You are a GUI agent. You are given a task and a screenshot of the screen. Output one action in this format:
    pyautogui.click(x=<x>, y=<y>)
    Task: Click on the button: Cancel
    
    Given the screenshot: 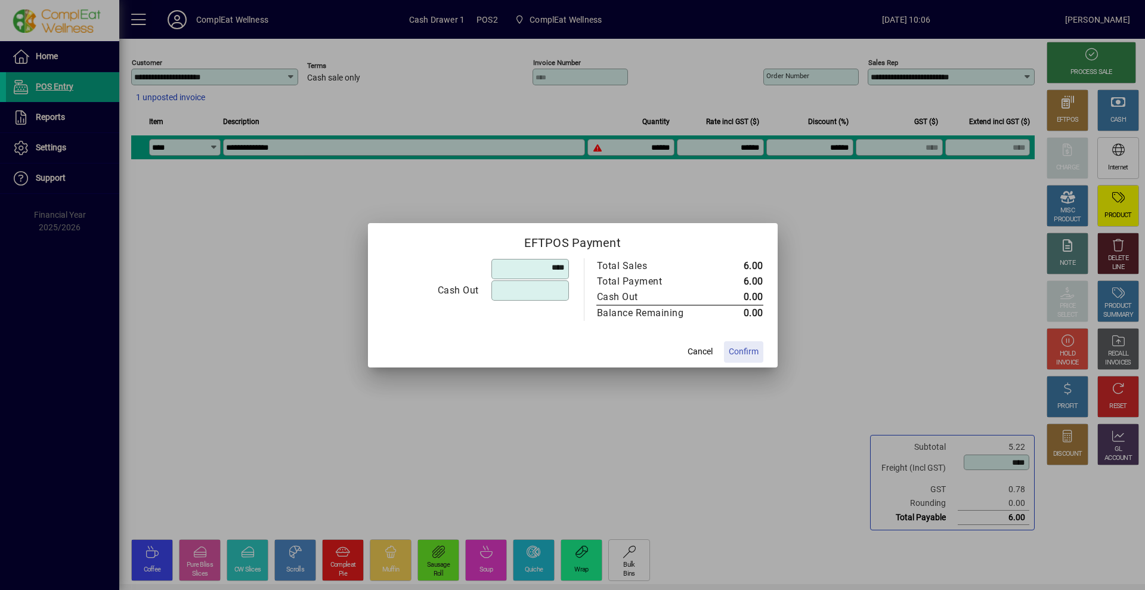 What is the action you would take?
    pyautogui.click(x=700, y=352)
    